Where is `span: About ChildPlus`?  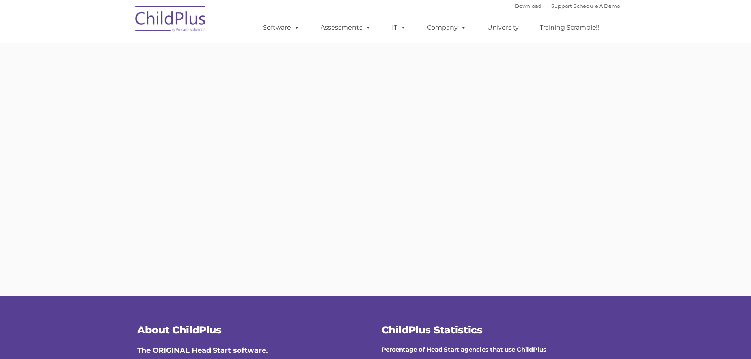
span: About ChildPlus is located at coordinates (179, 330).